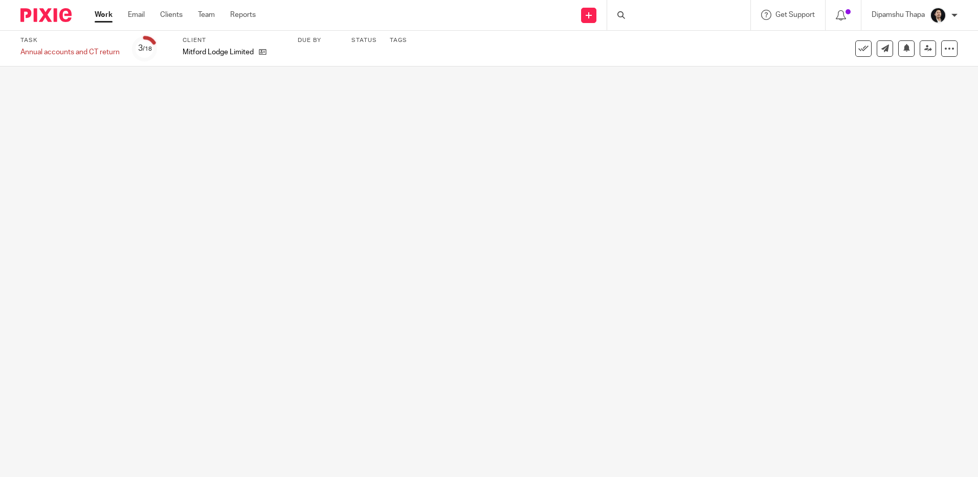 The width and height of the screenshot is (978, 477). What do you see at coordinates (70, 52) in the screenshot?
I see `div: Annual accounts and CT return` at bounding box center [70, 52].